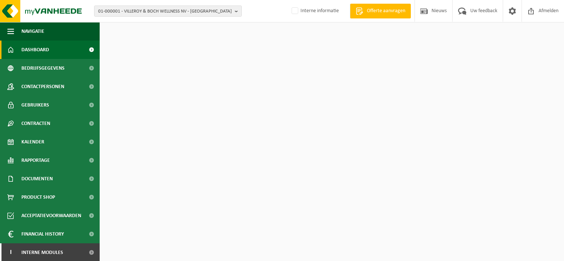 The image size is (564, 261). Describe the element at coordinates (36, 124) in the screenshot. I see `span: Contracten` at that location.